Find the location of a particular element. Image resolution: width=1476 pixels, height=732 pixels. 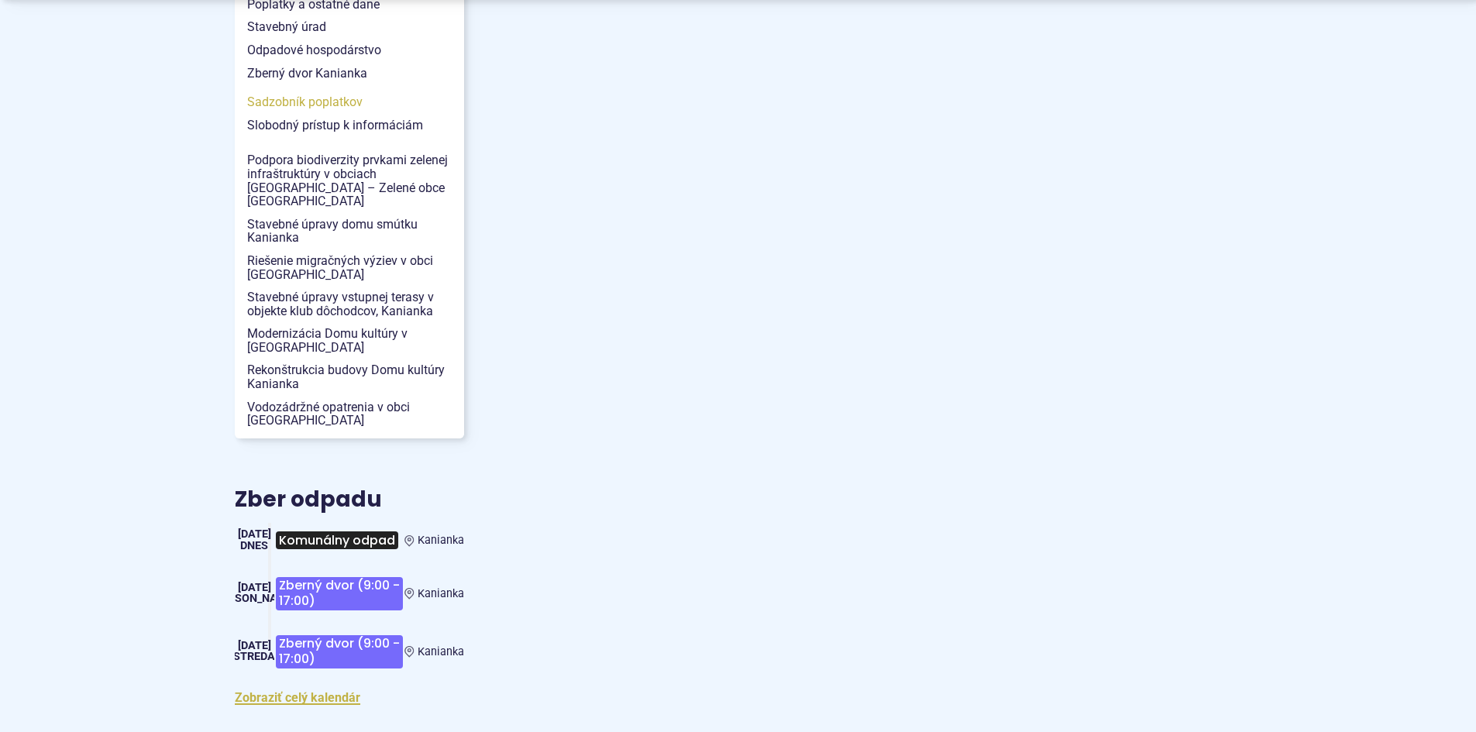

a: Odpadové hospodárstvo is located at coordinates (349, 50).